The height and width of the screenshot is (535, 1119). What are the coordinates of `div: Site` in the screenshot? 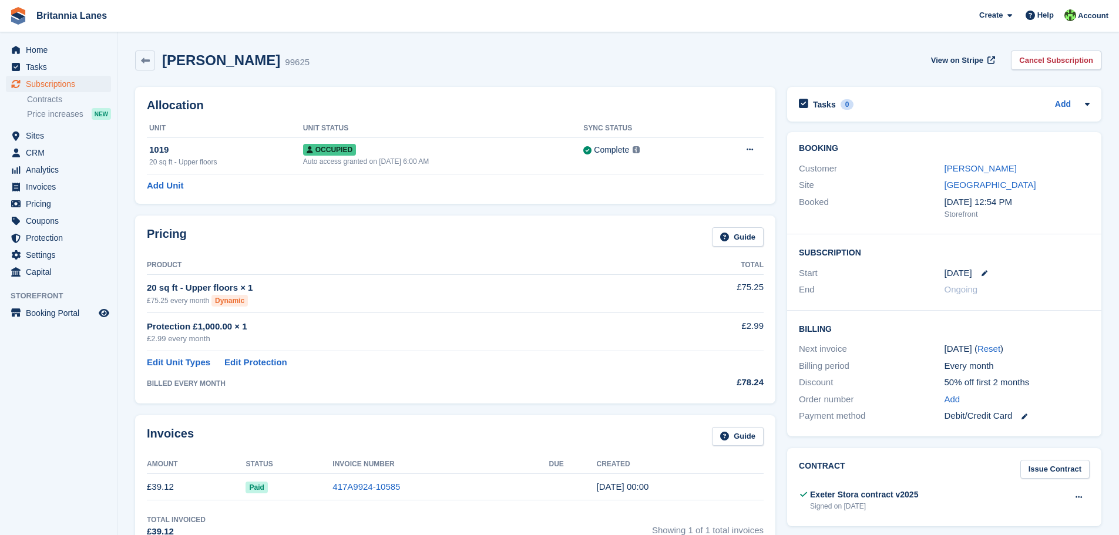 It's located at (871, 185).